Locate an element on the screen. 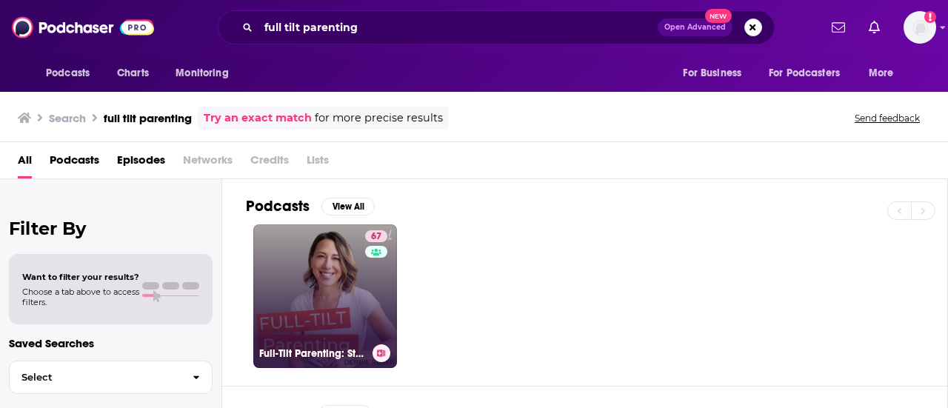 Image resolution: width=948 pixels, height=408 pixels. a: 67Full-Tilt Parenting: Strategies, Insights, and Connection for Parents Raising Neurodivergent Ch... is located at coordinates (325, 296).